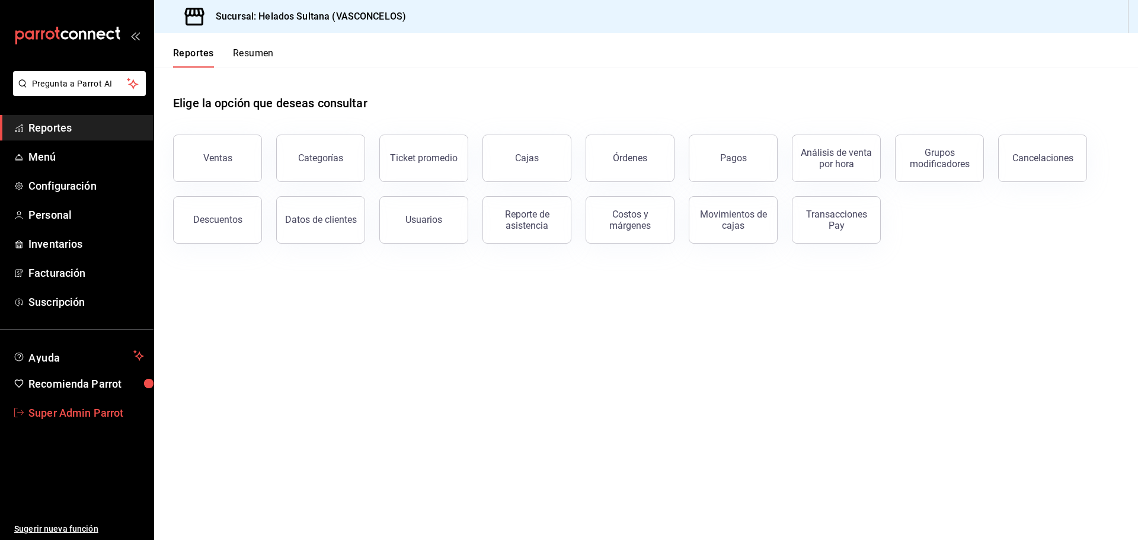 This screenshot has width=1138, height=540. Describe the element at coordinates (424, 220) in the screenshot. I see `button: Usuarios` at that location.